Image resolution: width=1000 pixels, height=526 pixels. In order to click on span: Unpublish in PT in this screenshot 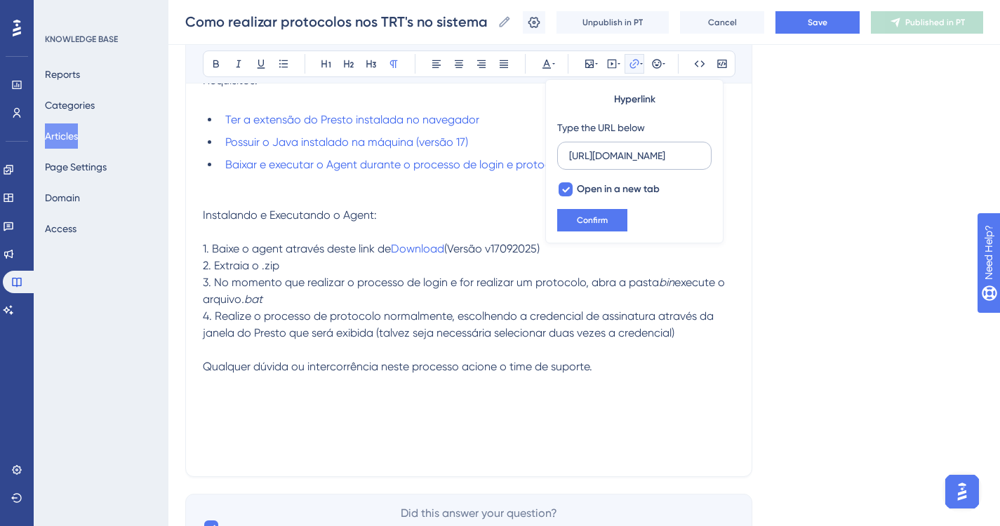, I will do `click(612, 22)`.